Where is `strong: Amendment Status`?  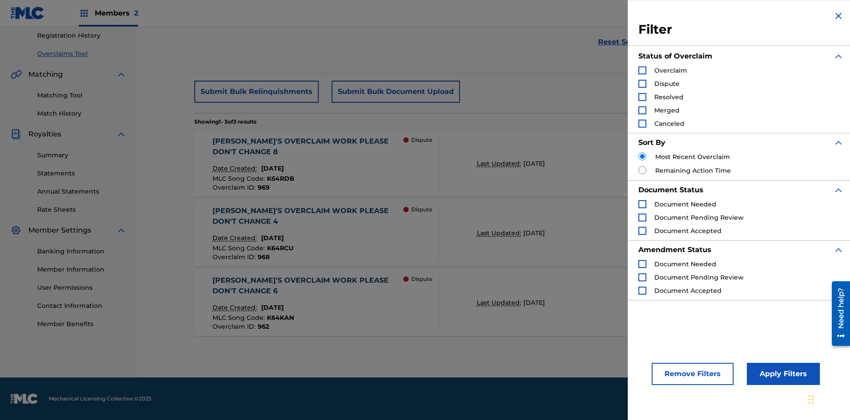 strong: Amendment Status is located at coordinates (674, 249).